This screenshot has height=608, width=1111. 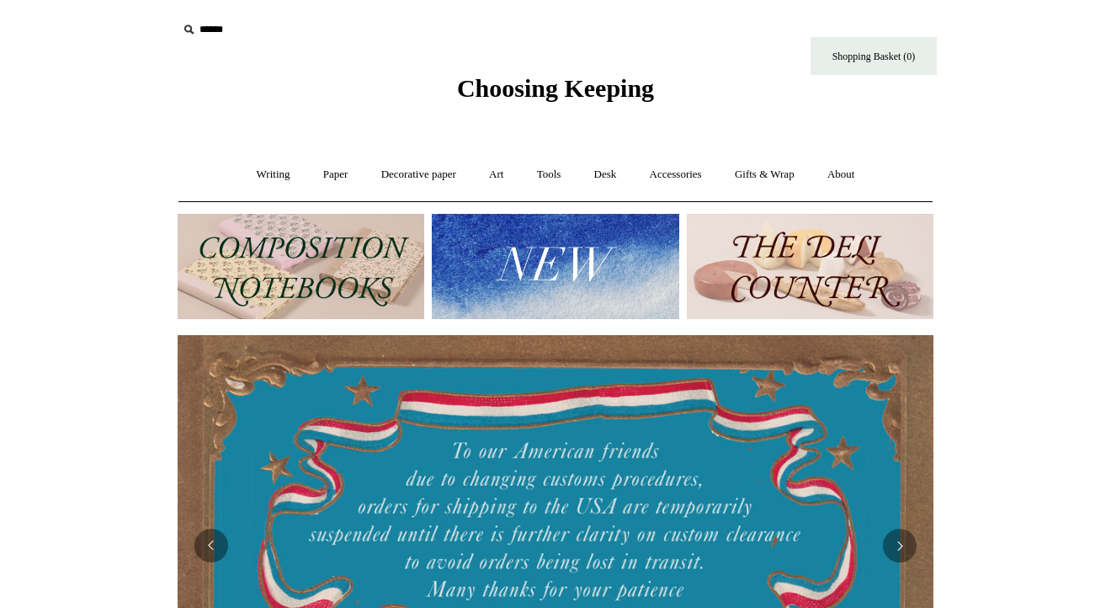 I want to click on a: Paper, so click(x=336, y=174).